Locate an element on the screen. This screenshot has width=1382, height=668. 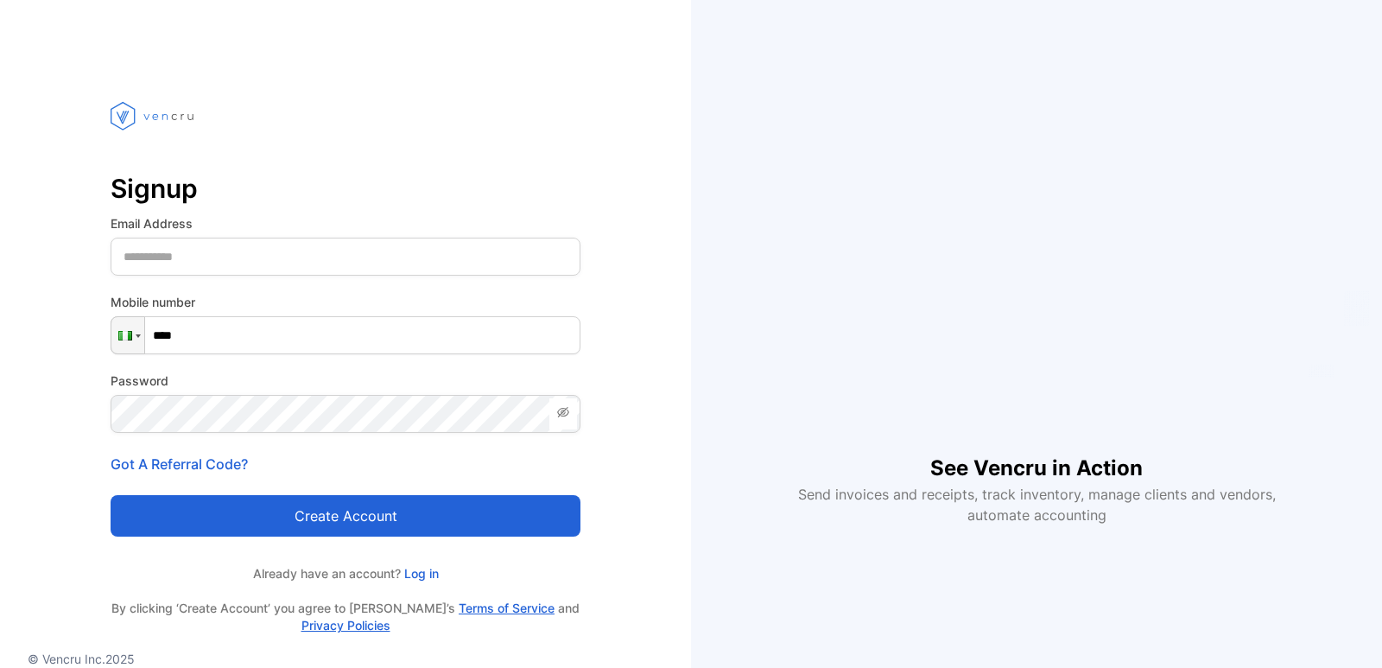
div: Nigeria: + 234 is located at coordinates (128, 335).